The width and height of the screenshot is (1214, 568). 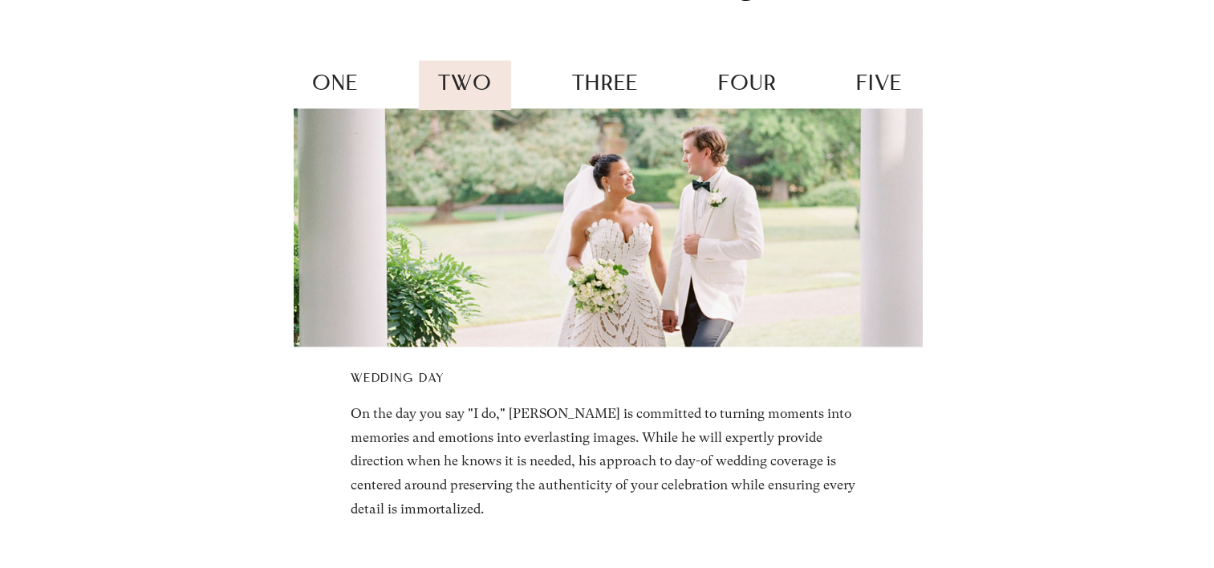 I want to click on span: four, so click(x=747, y=84).